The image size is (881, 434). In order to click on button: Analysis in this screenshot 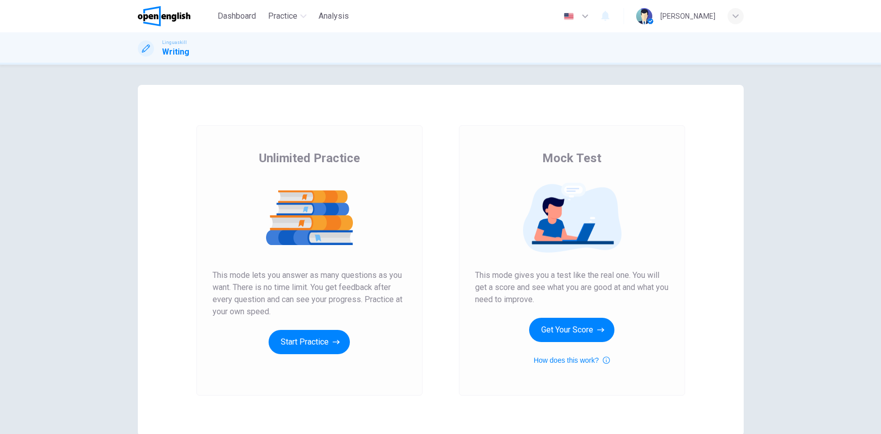, I will do `click(334, 16)`.